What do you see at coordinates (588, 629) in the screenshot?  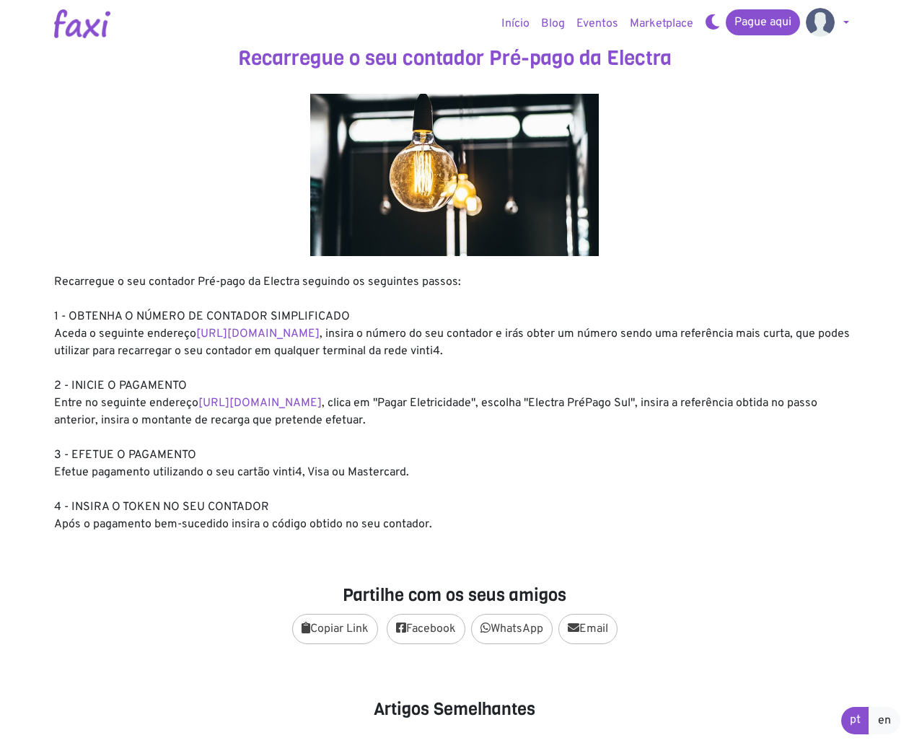 I see `a: Email` at bounding box center [588, 629].